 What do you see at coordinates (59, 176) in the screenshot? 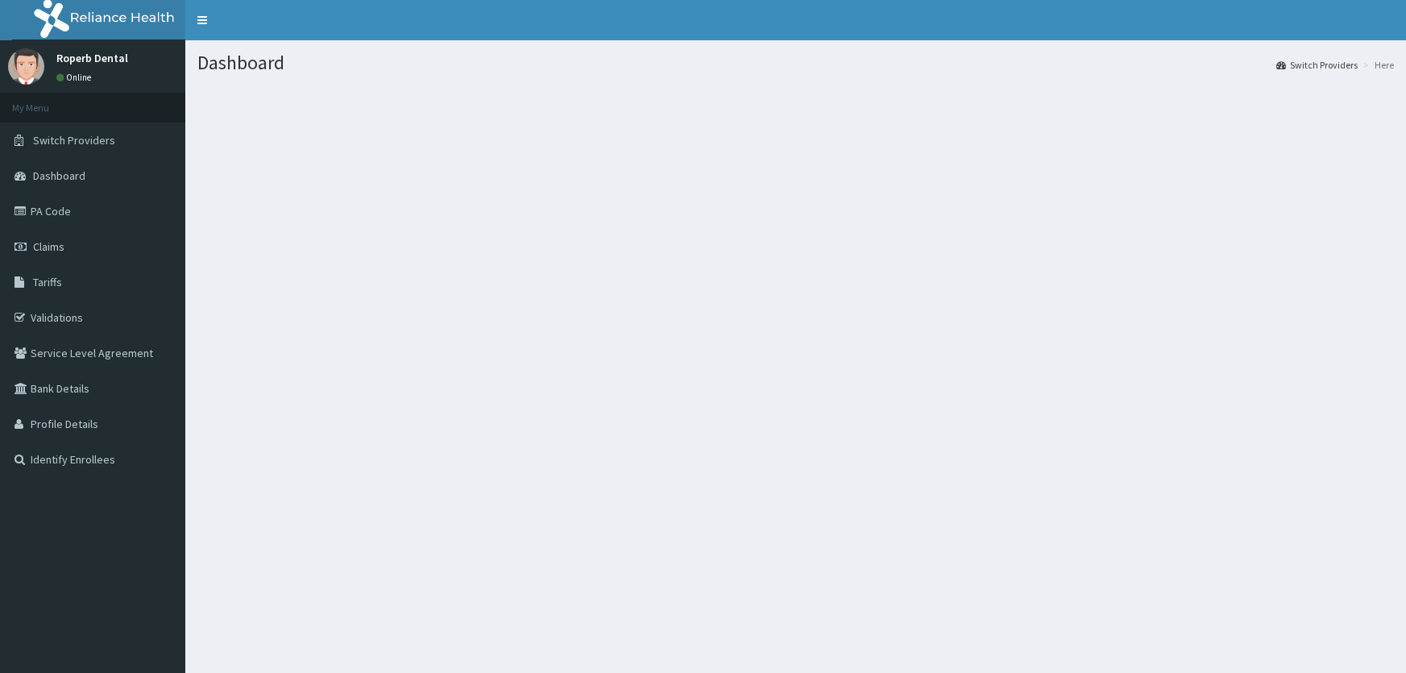
I see `span: Dashboard` at bounding box center [59, 176].